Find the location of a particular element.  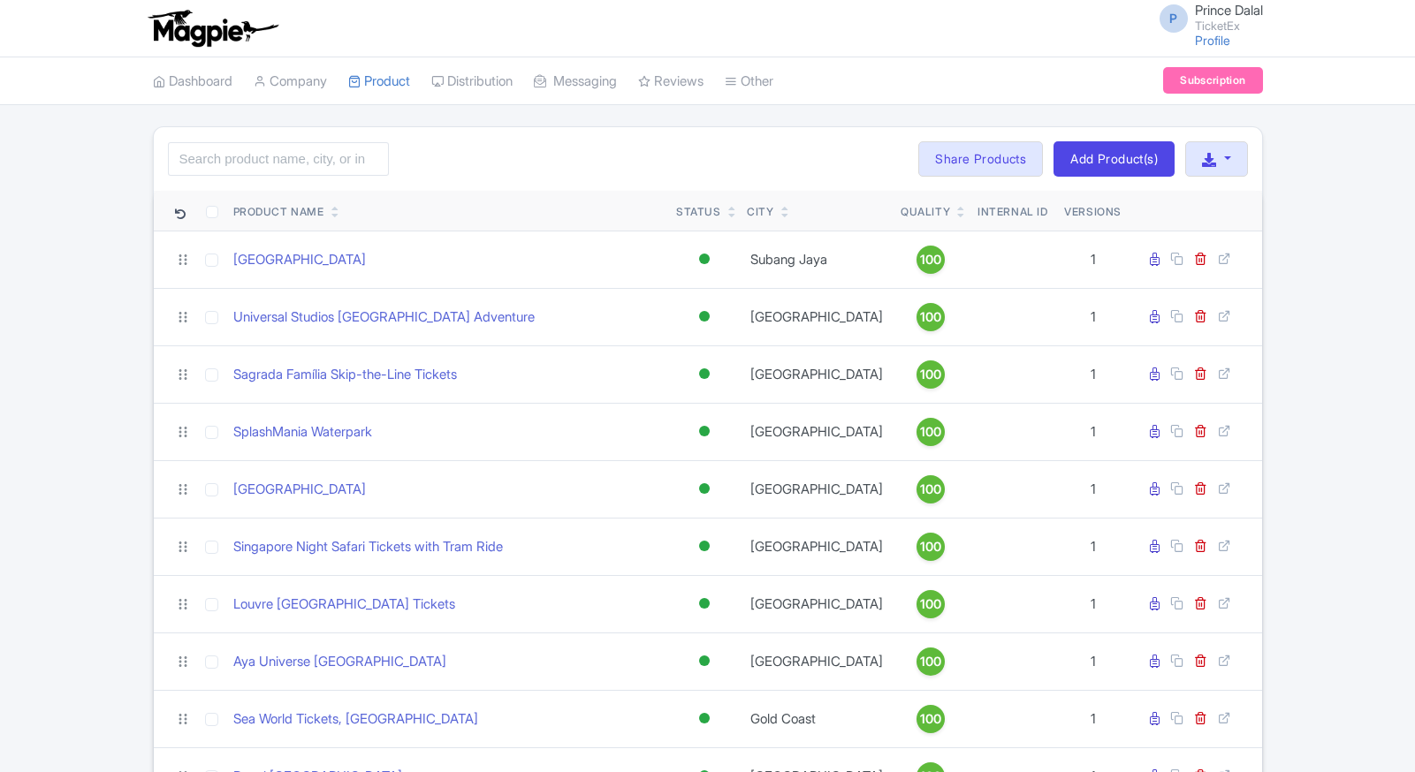

small: TicketEx is located at coordinates (1228, 26).